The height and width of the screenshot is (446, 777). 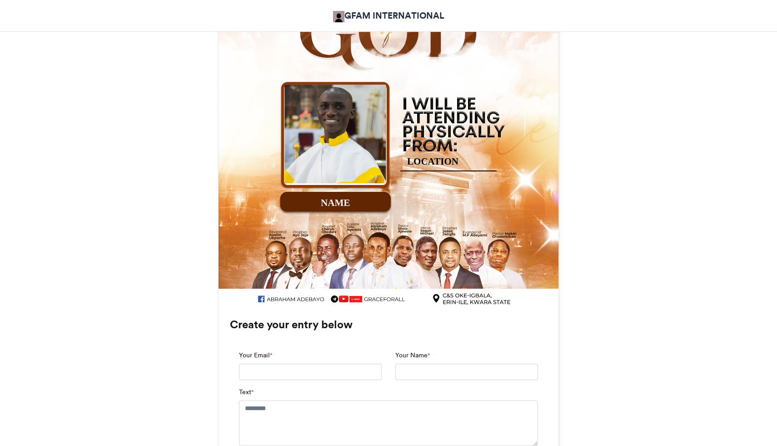 What do you see at coordinates (388, 15) in the screenshot?
I see `a: GFAM INTERNATIONAL` at bounding box center [388, 15].